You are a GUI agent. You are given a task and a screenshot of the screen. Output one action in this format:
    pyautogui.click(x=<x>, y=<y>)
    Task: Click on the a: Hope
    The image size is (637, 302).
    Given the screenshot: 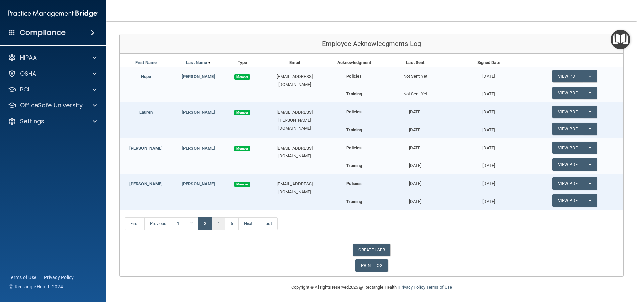 What is the action you would take?
    pyautogui.click(x=146, y=76)
    